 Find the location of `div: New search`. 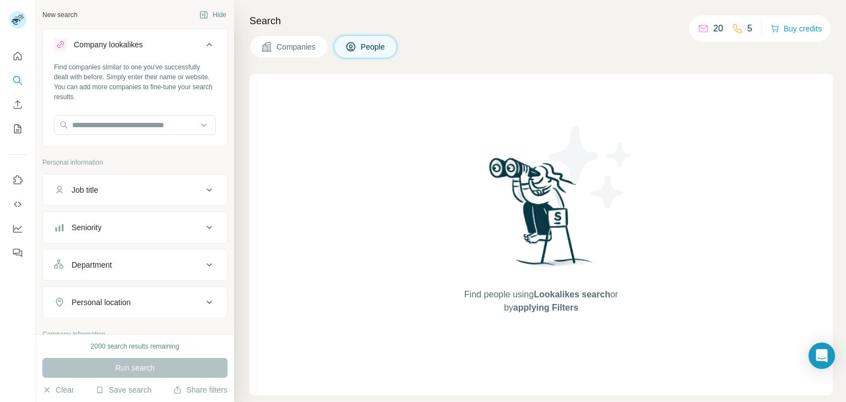

div: New search is located at coordinates (59, 15).